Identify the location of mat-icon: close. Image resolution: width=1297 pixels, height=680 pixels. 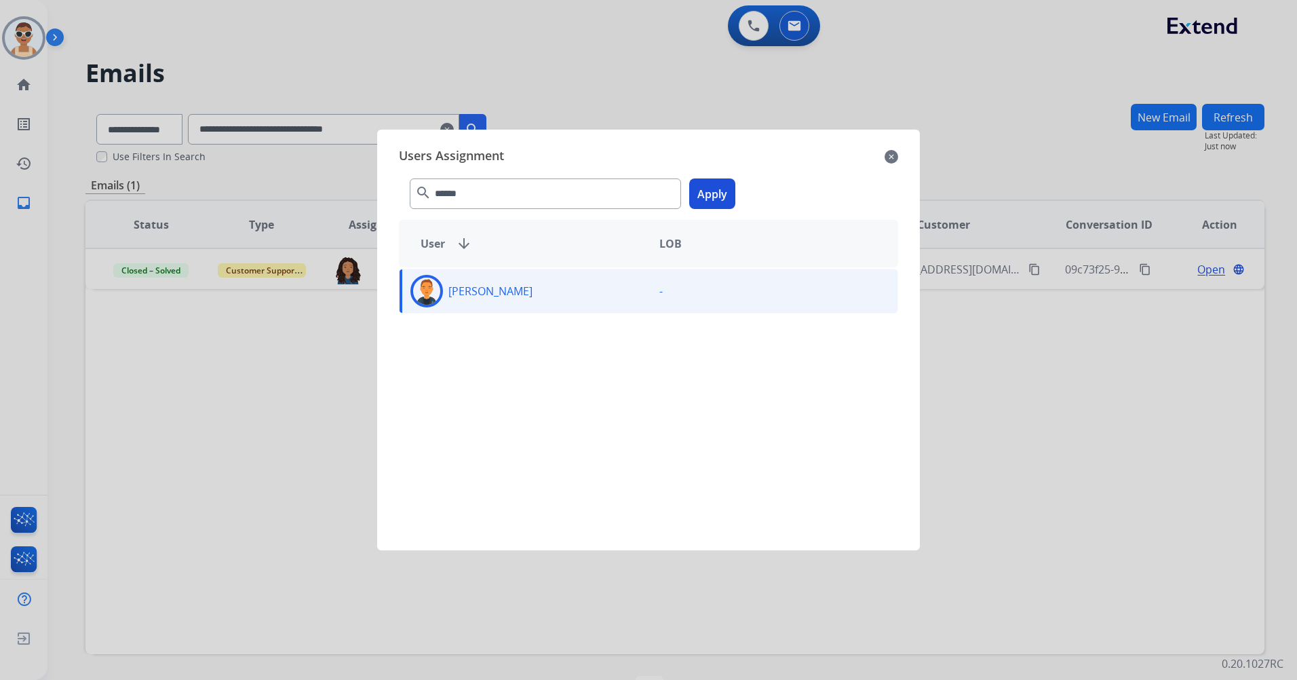
(892, 157).